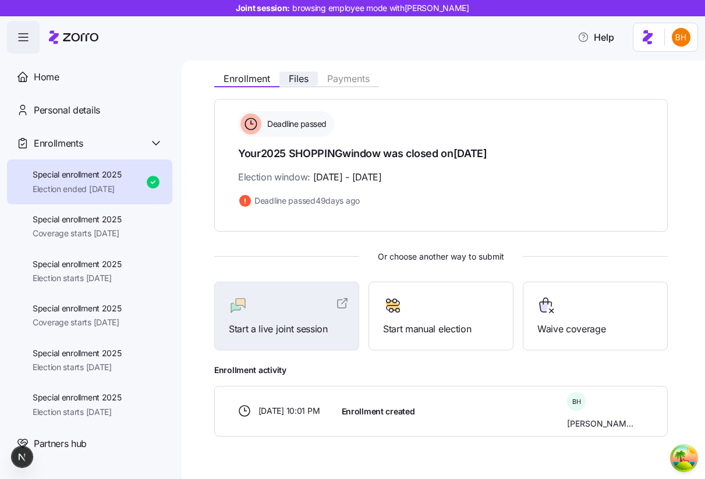 The height and width of the screenshot is (479, 705). Describe the element at coordinates (352, 8) in the screenshot. I see `span: Joint session:` at that location.